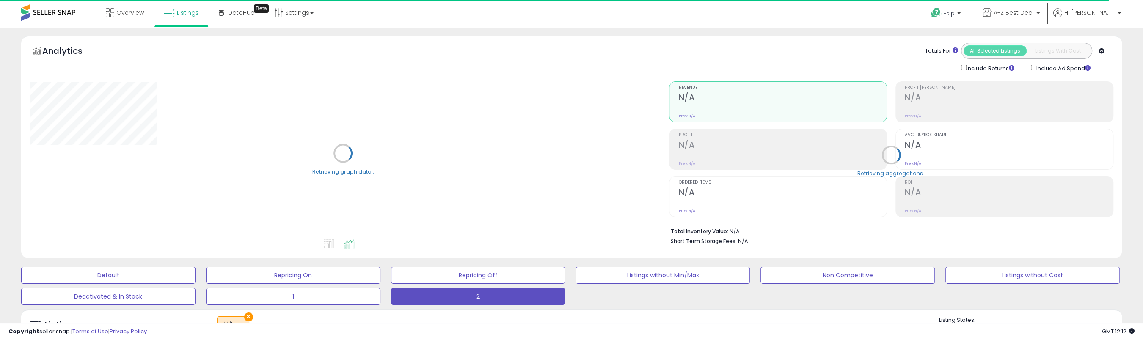 Image resolution: width=1143 pixels, height=340 pixels. Describe the element at coordinates (847, 275) in the screenshot. I see `button: Non Competitive` at that location.